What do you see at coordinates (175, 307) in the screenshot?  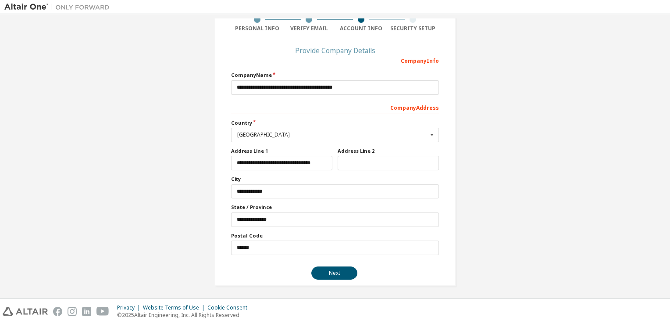 I see `div: Website Terms of Use` at bounding box center [175, 307].